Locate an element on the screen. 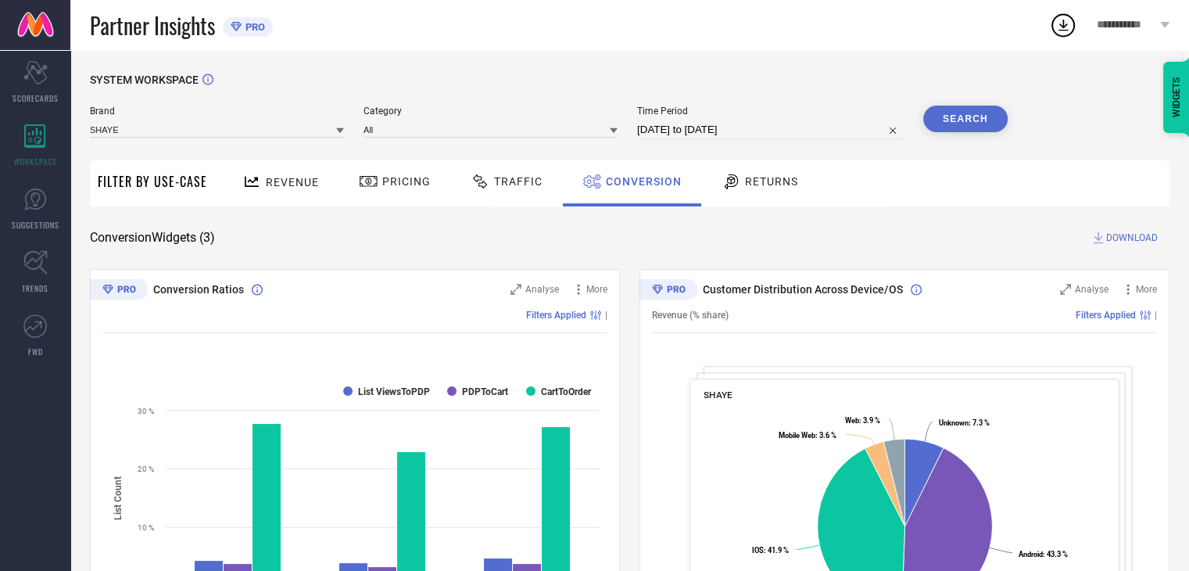 Image resolution: width=1189 pixels, height=571 pixels. span: Revenue is located at coordinates (292, 182).